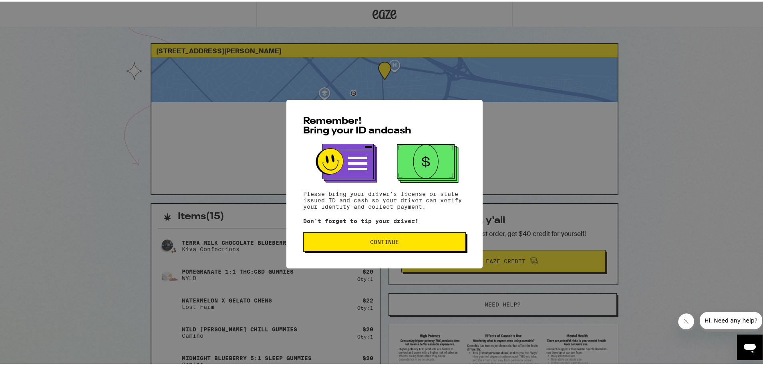 This screenshot has height=365, width=763. I want to click on p: Please bring your driver's license or state issued ID and cash so your driver can verify your ide..., so click(384, 199).